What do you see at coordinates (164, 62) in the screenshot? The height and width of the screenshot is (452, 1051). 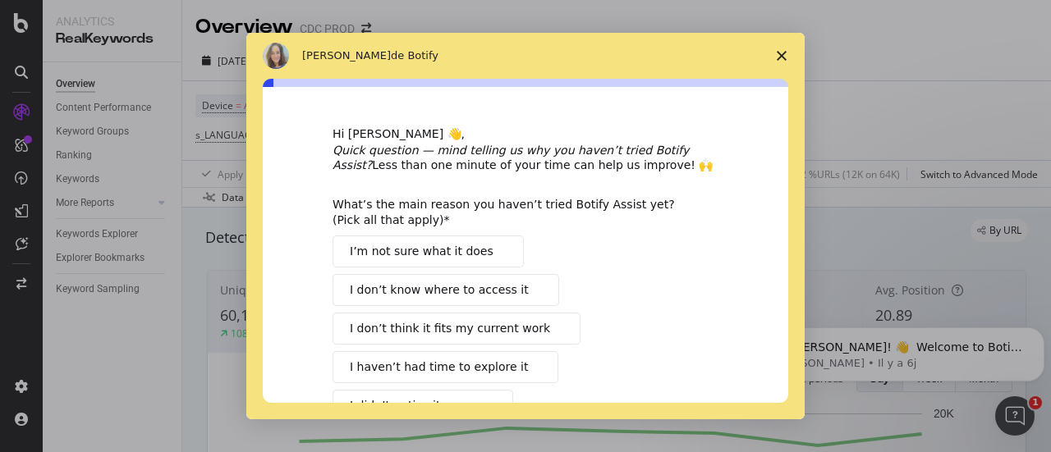 I see `div: message notification from Laura, Il y a 6j. Hi Esthefany! 👋 Welcome to Botify chat support! Have ...` at bounding box center [164, 62].